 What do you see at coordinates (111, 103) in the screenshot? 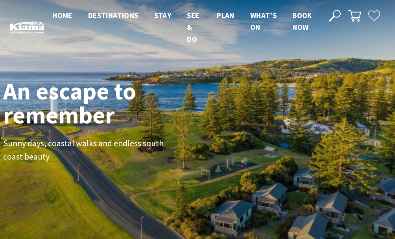
I see `h1: An escape to remember` at bounding box center [111, 103].